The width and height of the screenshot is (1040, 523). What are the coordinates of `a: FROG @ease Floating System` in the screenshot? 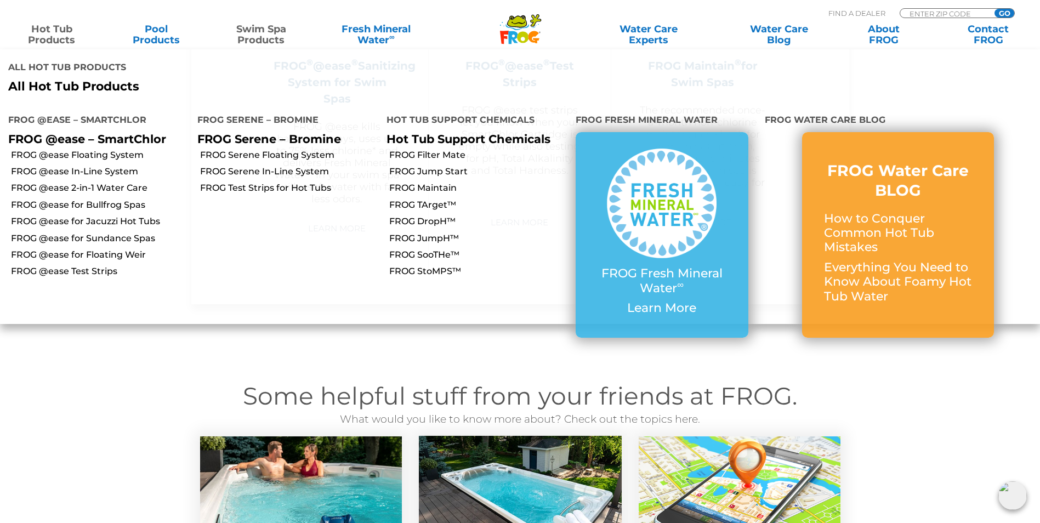 It's located at (100, 155).